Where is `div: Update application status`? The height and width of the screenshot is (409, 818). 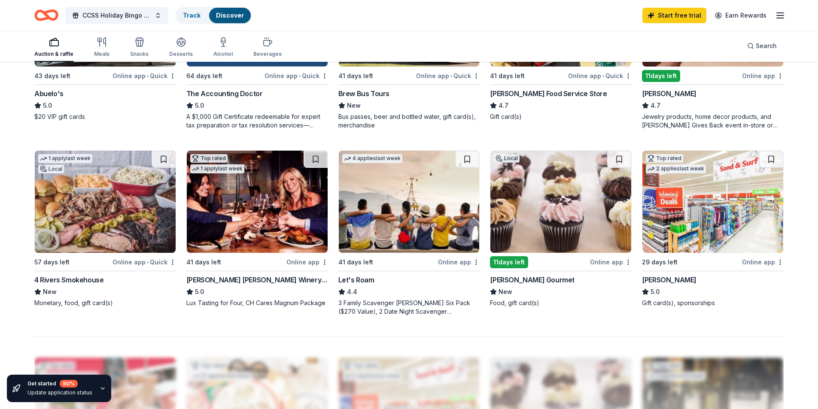 div: Update application status is located at coordinates (60, 393).